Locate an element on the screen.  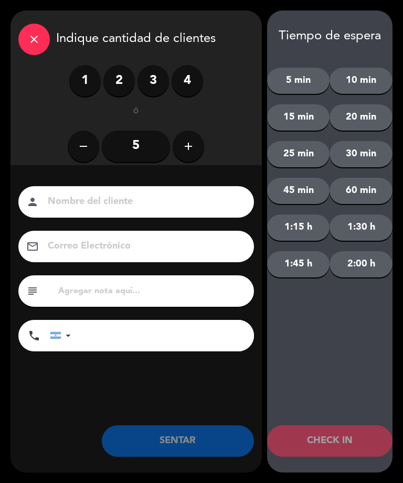
button: 25 min is located at coordinates (298, 154).